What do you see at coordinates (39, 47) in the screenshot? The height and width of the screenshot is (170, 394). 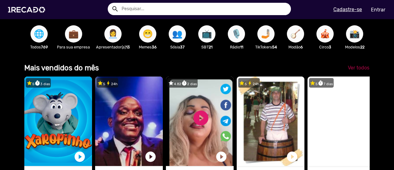 I see `p: Todos` at bounding box center [39, 47].